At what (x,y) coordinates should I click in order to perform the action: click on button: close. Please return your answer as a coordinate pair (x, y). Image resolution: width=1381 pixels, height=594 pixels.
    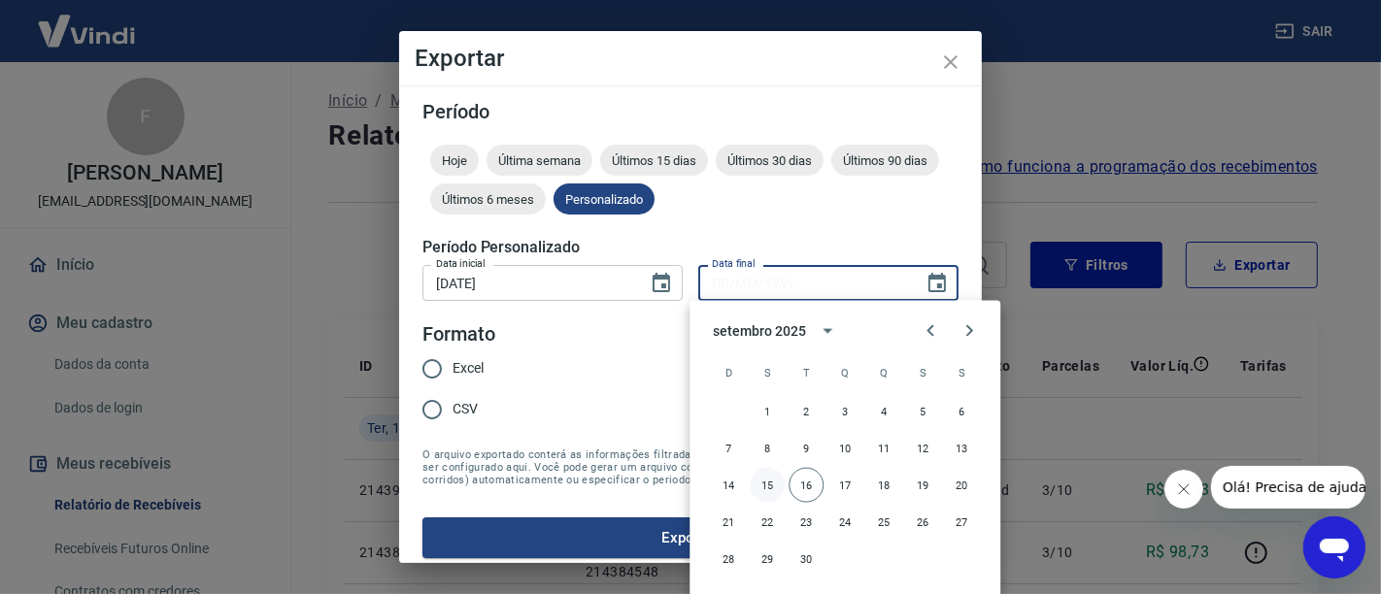
    Looking at the image, I should click on (951, 62).